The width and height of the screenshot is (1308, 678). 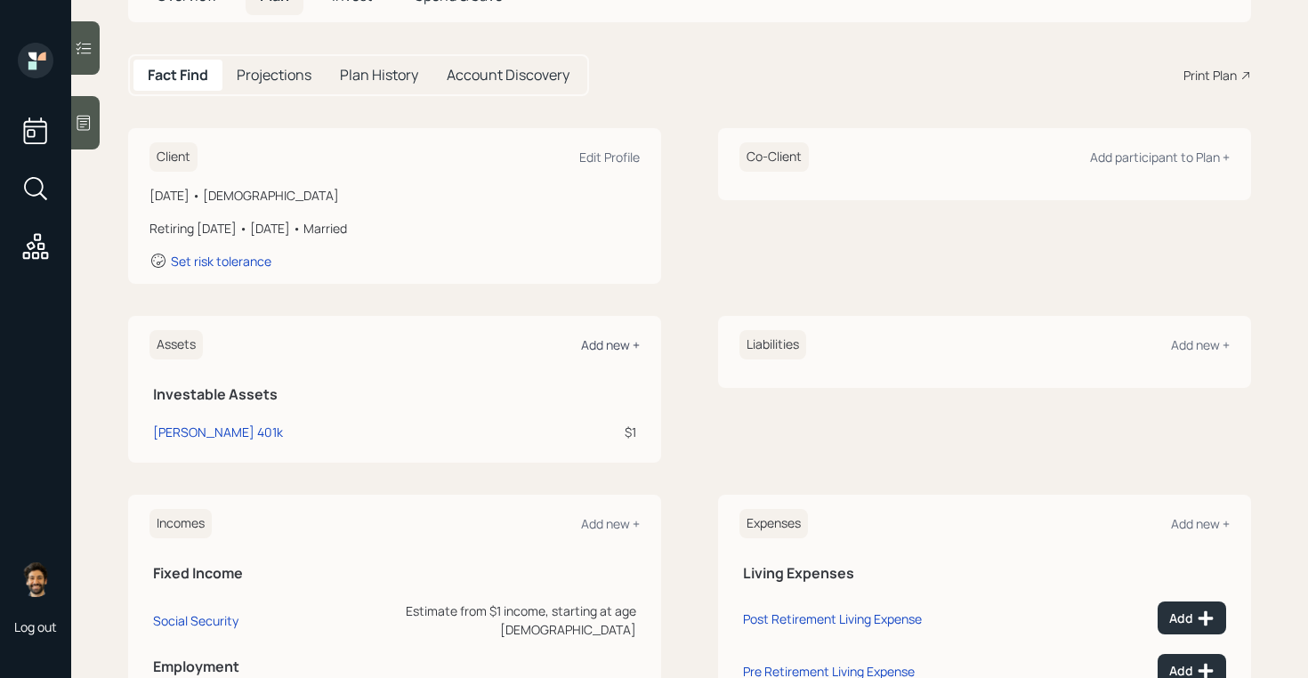 I want to click on h6: Expenses, so click(x=773, y=523).